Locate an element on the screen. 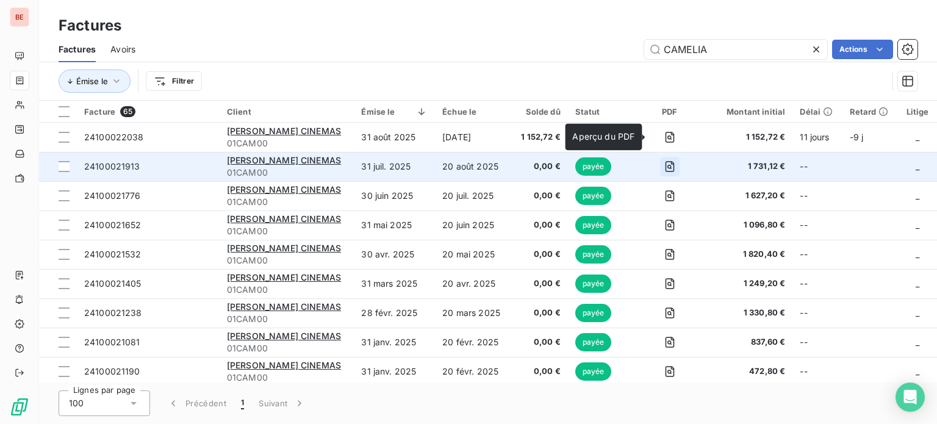 Image resolution: width=937 pixels, height=424 pixels. div: Échue le is located at coordinates (473, 112).